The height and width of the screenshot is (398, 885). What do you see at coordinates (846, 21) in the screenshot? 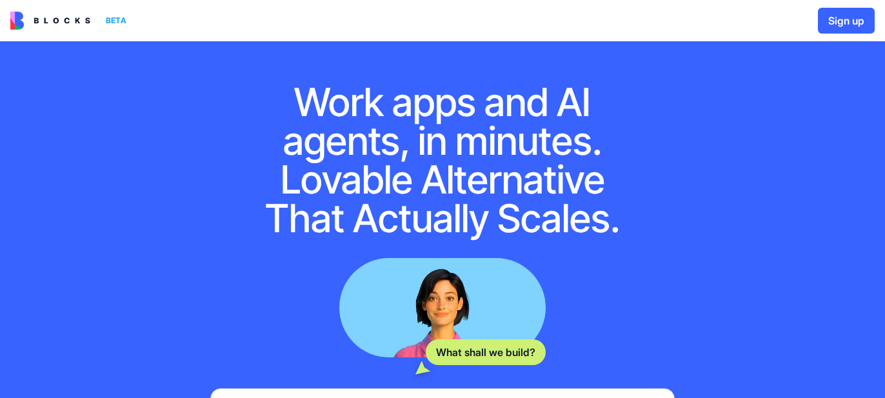
I see `button: Sign up` at bounding box center [846, 21].